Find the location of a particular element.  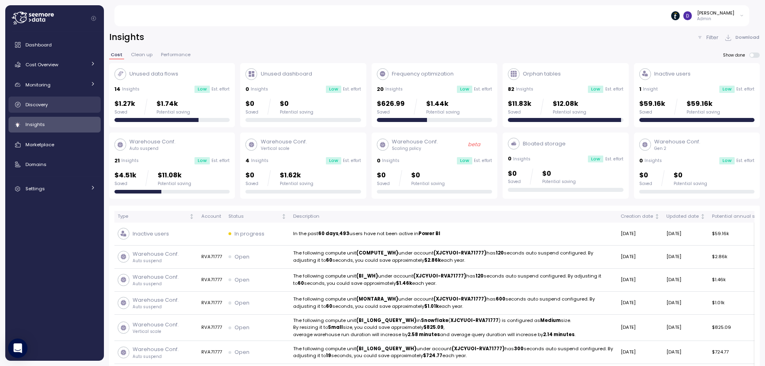

th: StatusNot sorted is located at coordinates (258, 217).